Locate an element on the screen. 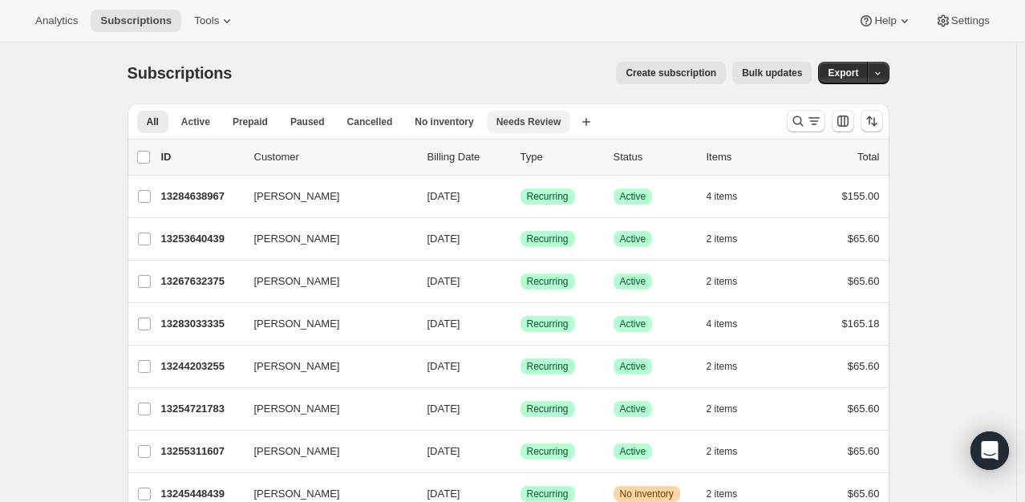 The image size is (1025, 502). span: Paused is located at coordinates (307, 122).